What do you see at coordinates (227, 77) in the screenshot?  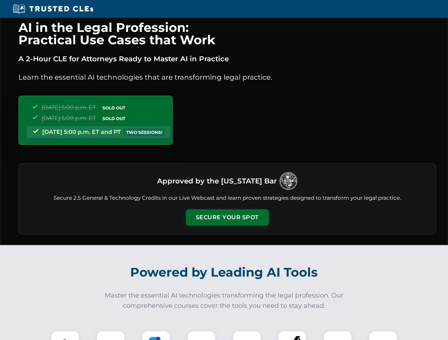 I see `p: Learn the essential AI technologies that are transforming legal practice.` at bounding box center [227, 77].